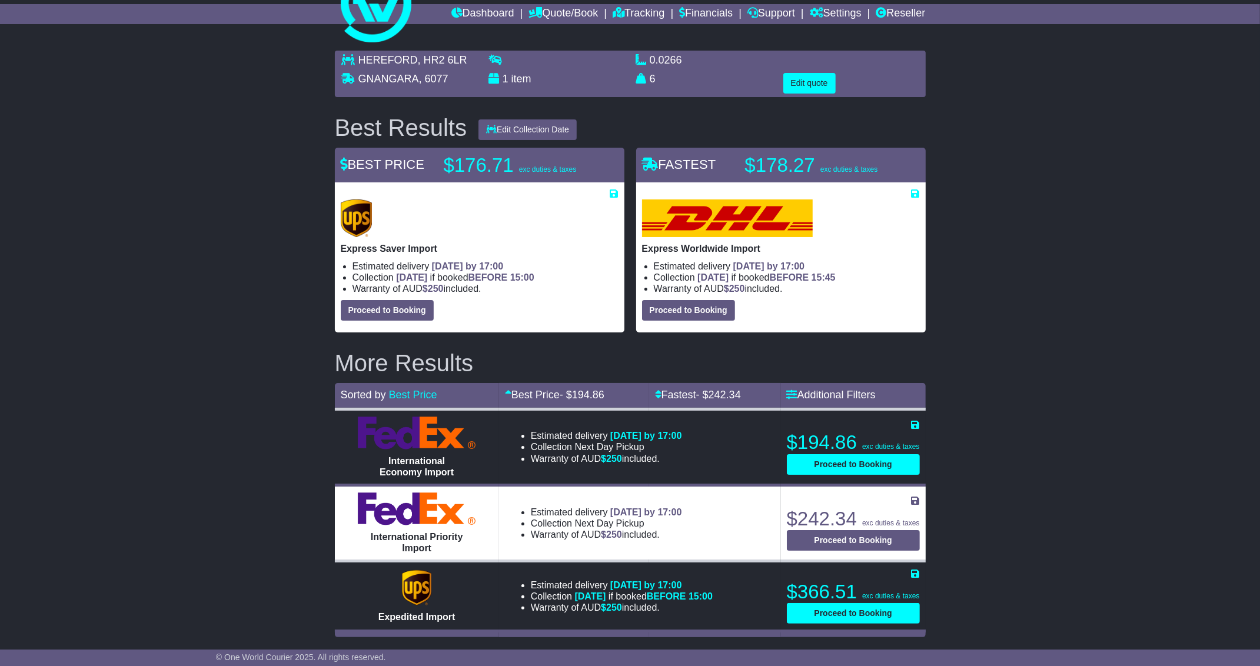  Describe the element at coordinates (389, 79) in the screenshot. I see `span: GNANGARA` at that location.